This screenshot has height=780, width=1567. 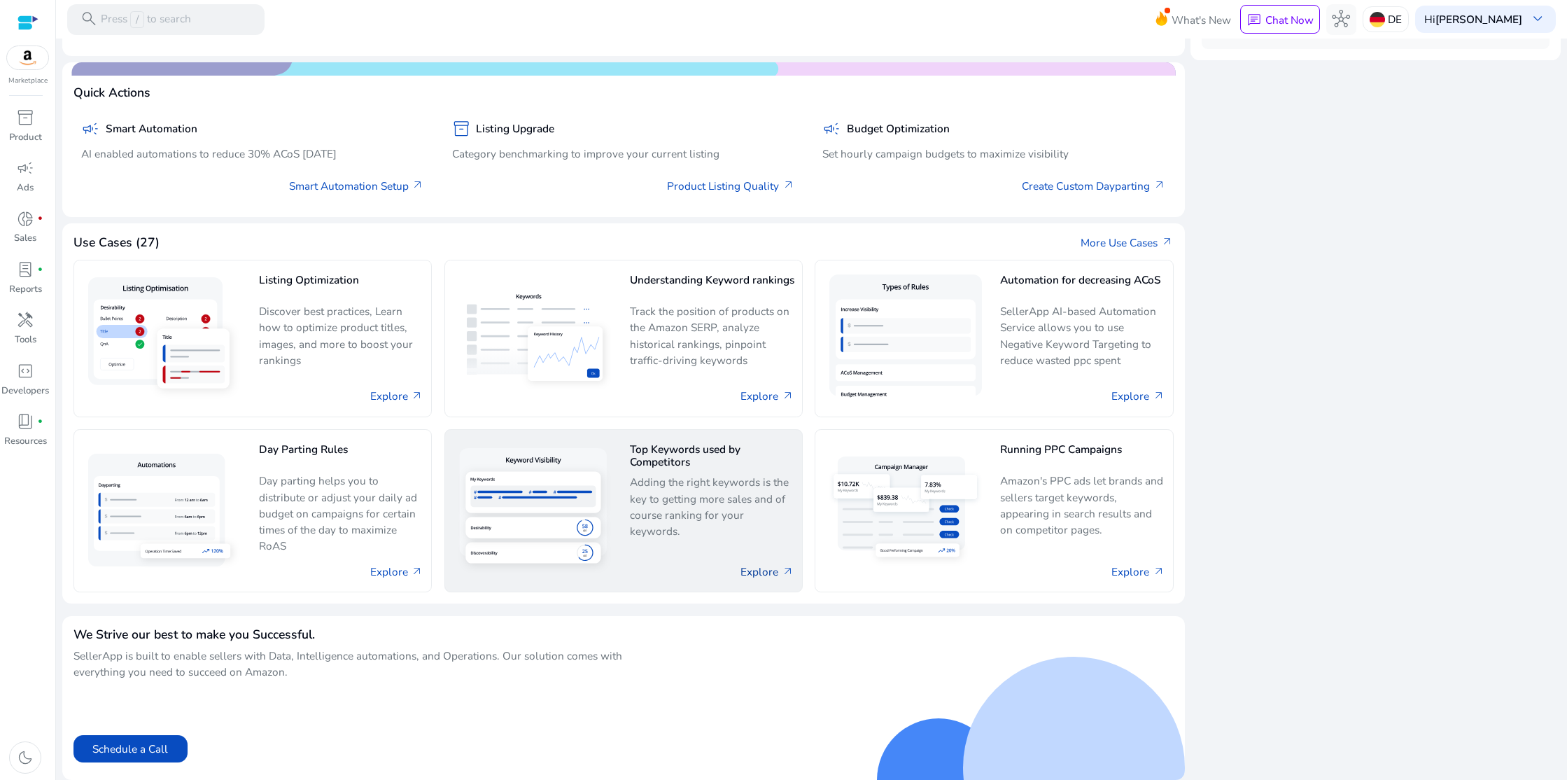 What do you see at coordinates (90, 87) in the screenshot?
I see `div: Dominio` at bounding box center [90, 87].